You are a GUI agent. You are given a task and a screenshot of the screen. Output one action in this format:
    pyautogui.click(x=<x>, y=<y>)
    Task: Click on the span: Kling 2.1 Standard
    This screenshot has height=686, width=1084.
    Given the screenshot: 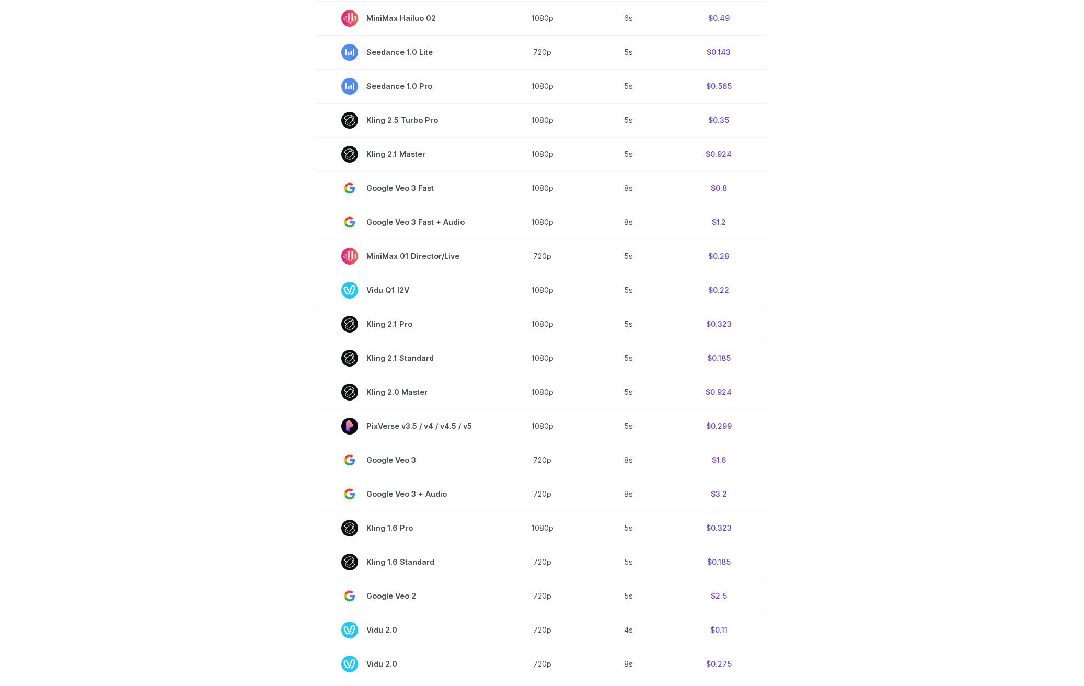 What is the action you would take?
    pyautogui.click(x=407, y=358)
    